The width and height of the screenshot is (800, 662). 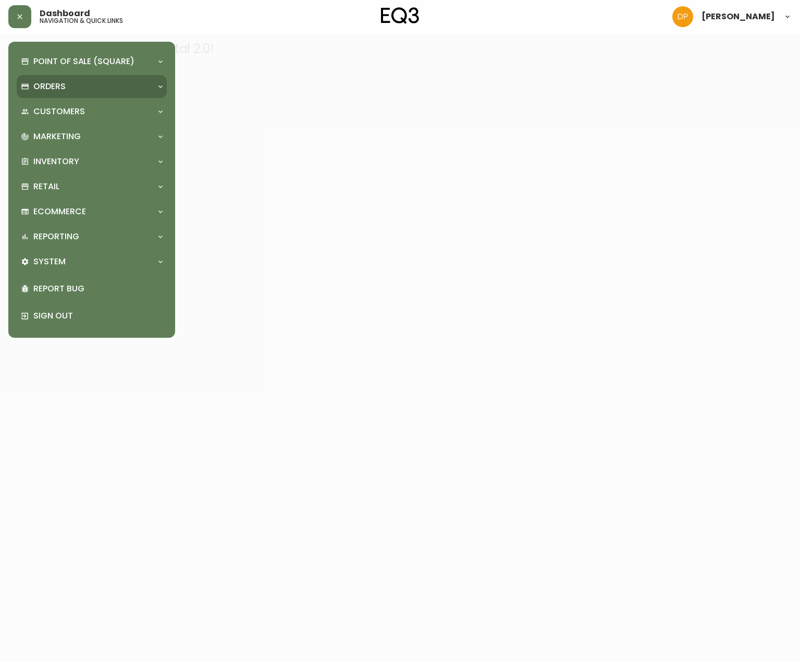 I want to click on p: System, so click(x=50, y=262).